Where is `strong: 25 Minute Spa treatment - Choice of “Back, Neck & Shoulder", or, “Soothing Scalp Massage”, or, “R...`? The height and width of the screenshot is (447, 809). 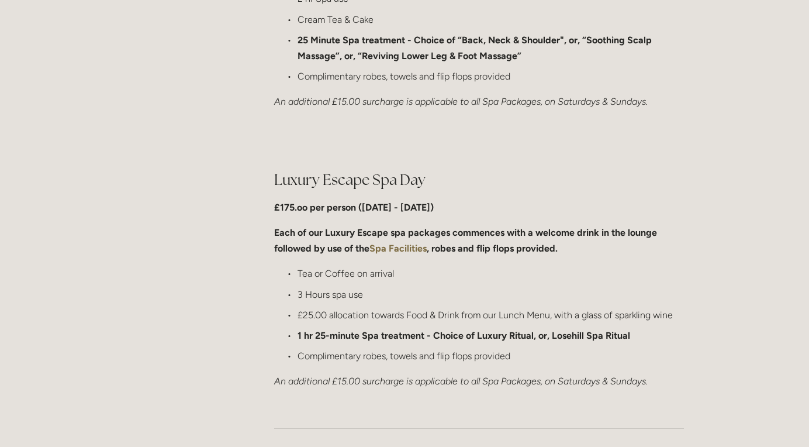
strong: 25 Minute Spa treatment - Choice of “Back, Neck & Shoulder", or, “Soothing Scalp Massage”, or, “R... is located at coordinates (476, 48).